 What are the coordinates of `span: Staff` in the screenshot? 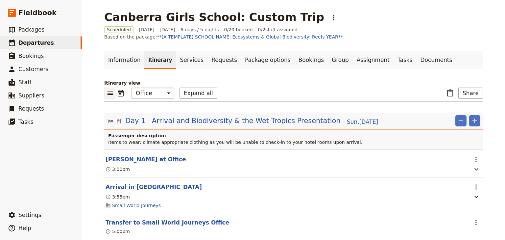 It's located at (25, 82).